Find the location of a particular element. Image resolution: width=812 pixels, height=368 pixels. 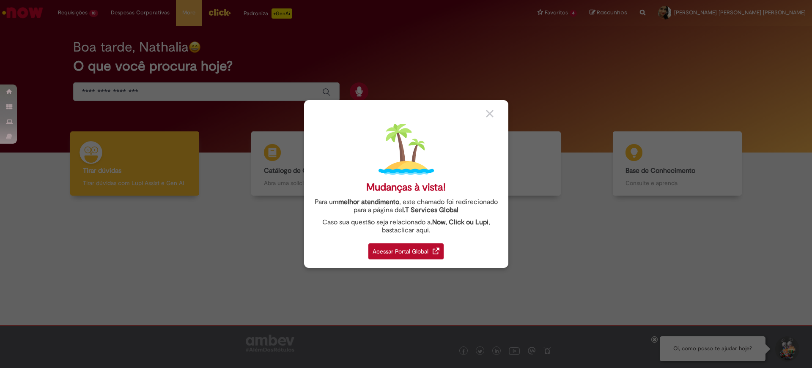

div: Acessar Portal Global is located at coordinates (406, 252).